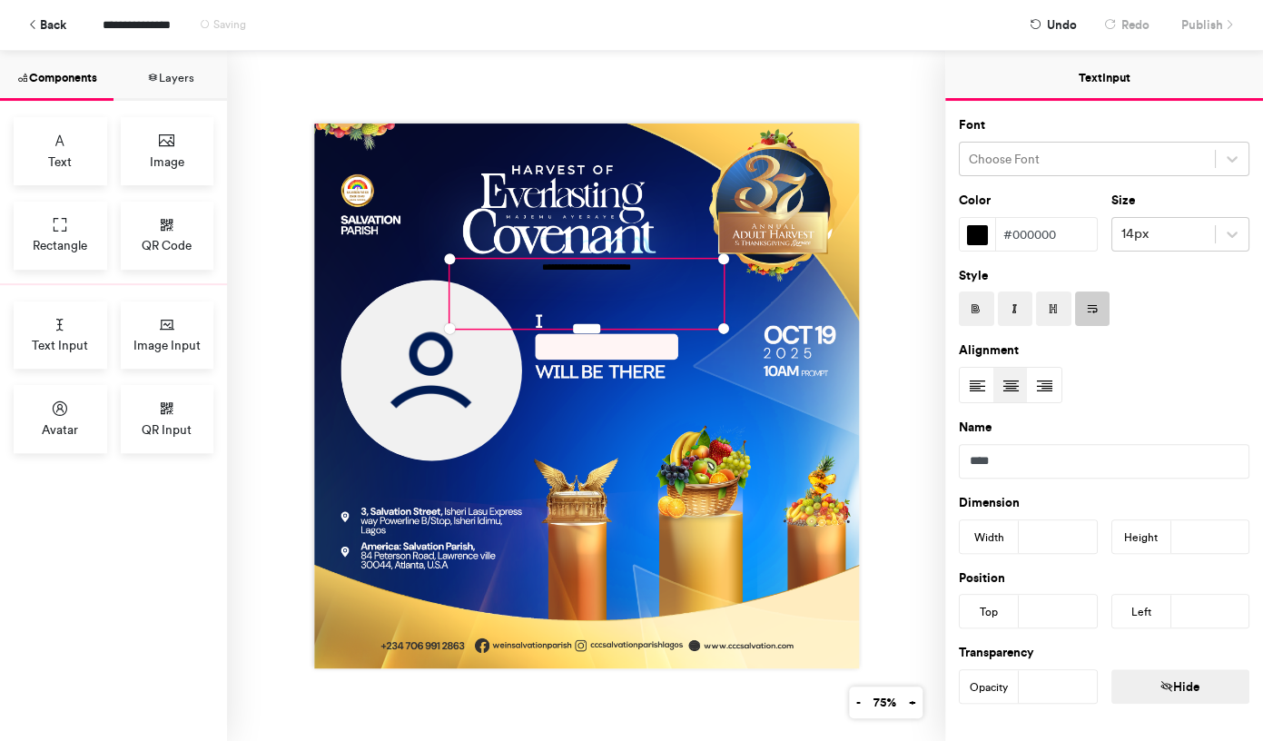 The image size is (1263, 741). What do you see at coordinates (1046, 234) in the screenshot?
I see `div: #000000` at bounding box center [1046, 234].